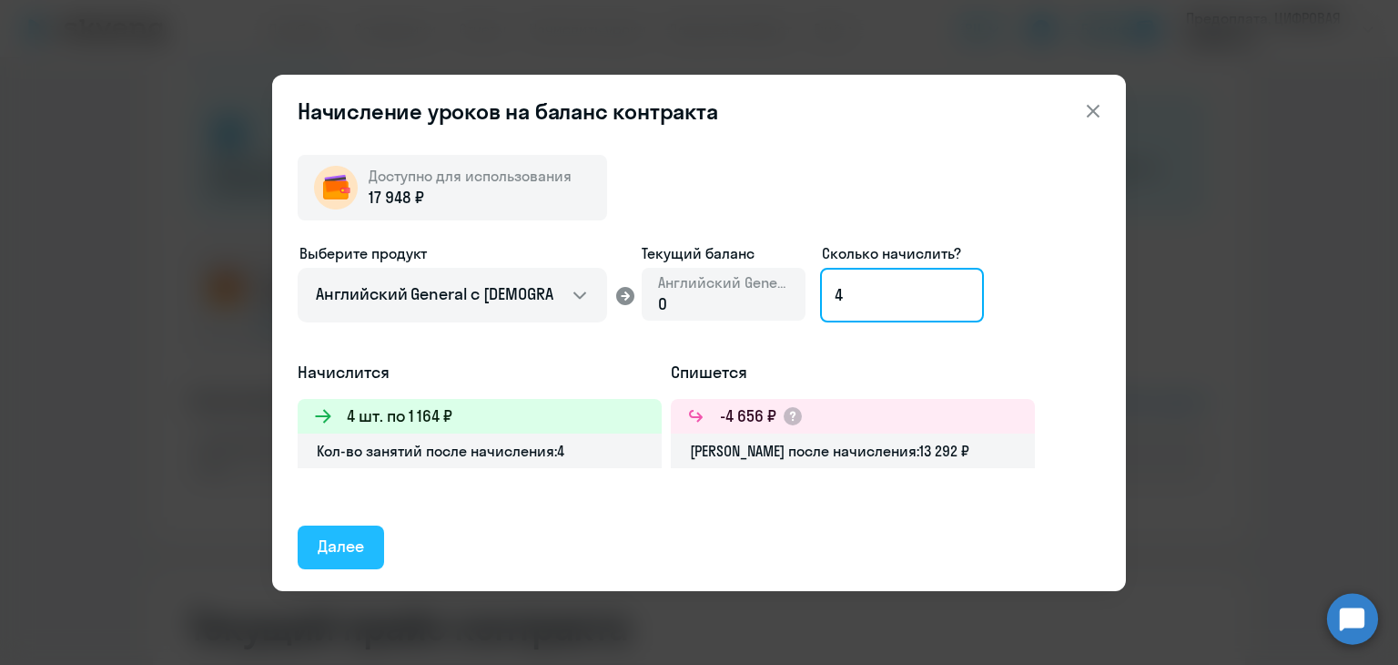 This screenshot has width=1398, height=665. I want to click on span: Сколько начислить?, so click(891, 253).